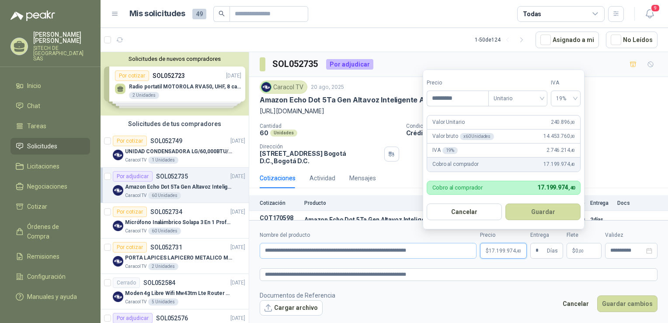 The image size is (668, 323). What do you see at coordinates (458, 187) in the screenshot?
I see `p: Cobro al comprador` at bounding box center [458, 187].